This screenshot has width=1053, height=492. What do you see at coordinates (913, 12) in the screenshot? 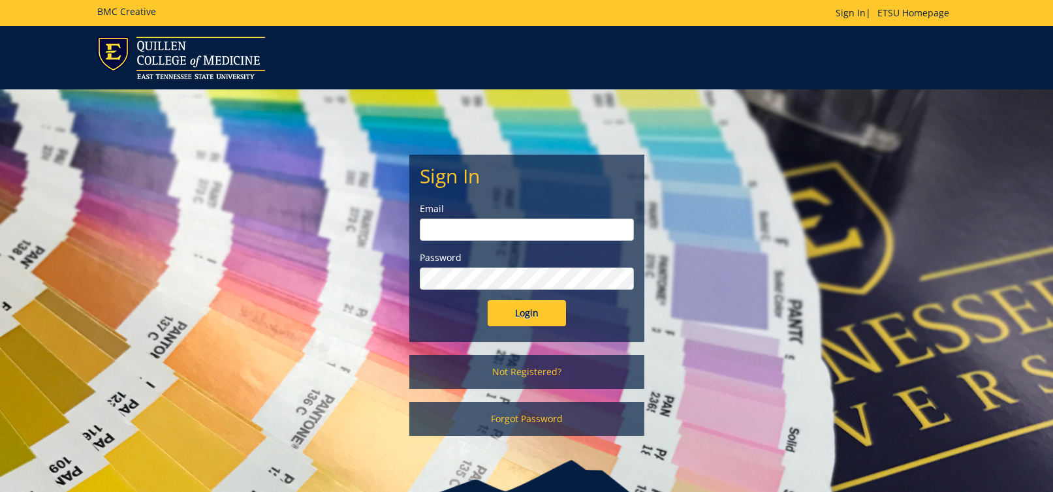
I see `a: ETSU Homepage` at bounding box center [913, 12].